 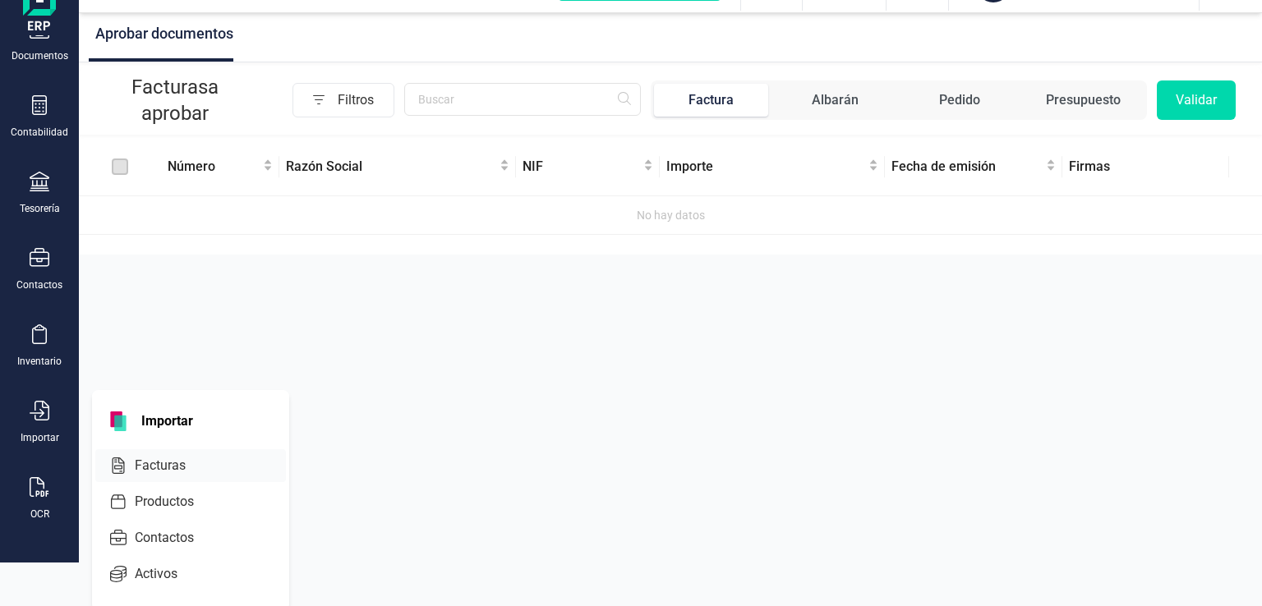 I want to click on span: Contactos, so click(x=176, y=538).